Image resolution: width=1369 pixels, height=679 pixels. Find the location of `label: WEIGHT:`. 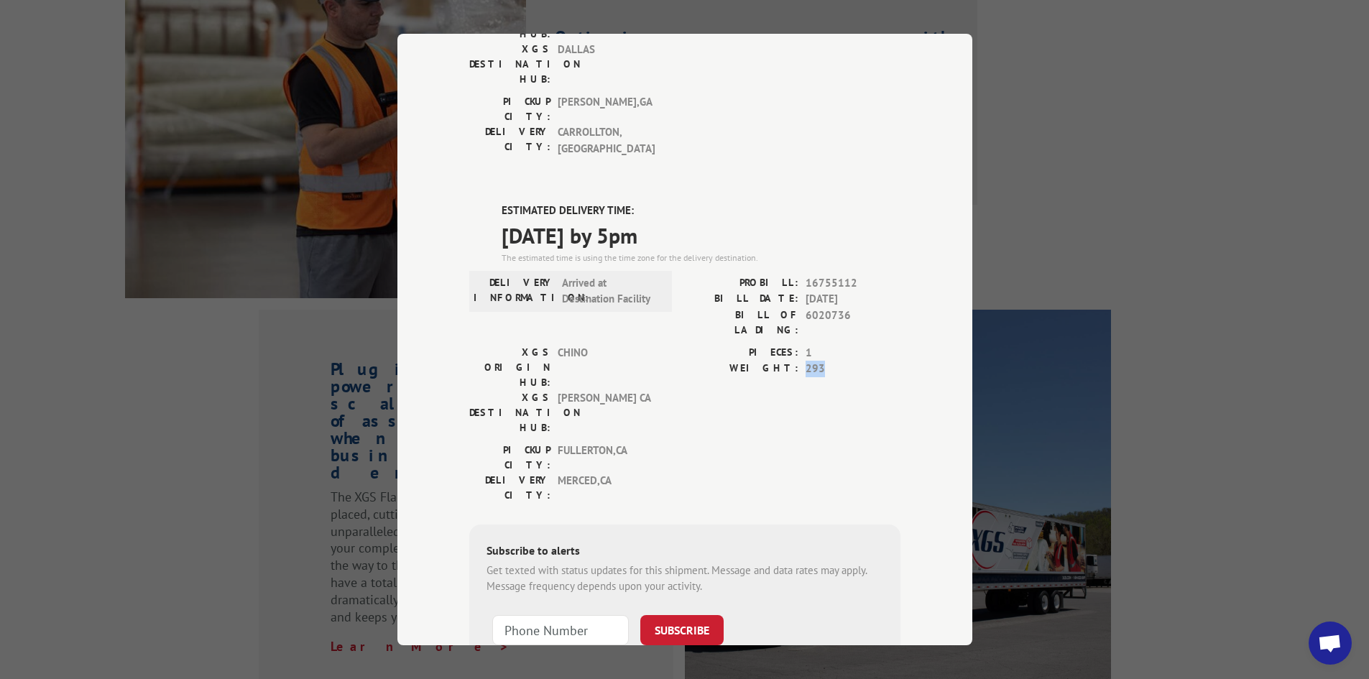

label: WEIGHT: is located at coordinates (742, 369).